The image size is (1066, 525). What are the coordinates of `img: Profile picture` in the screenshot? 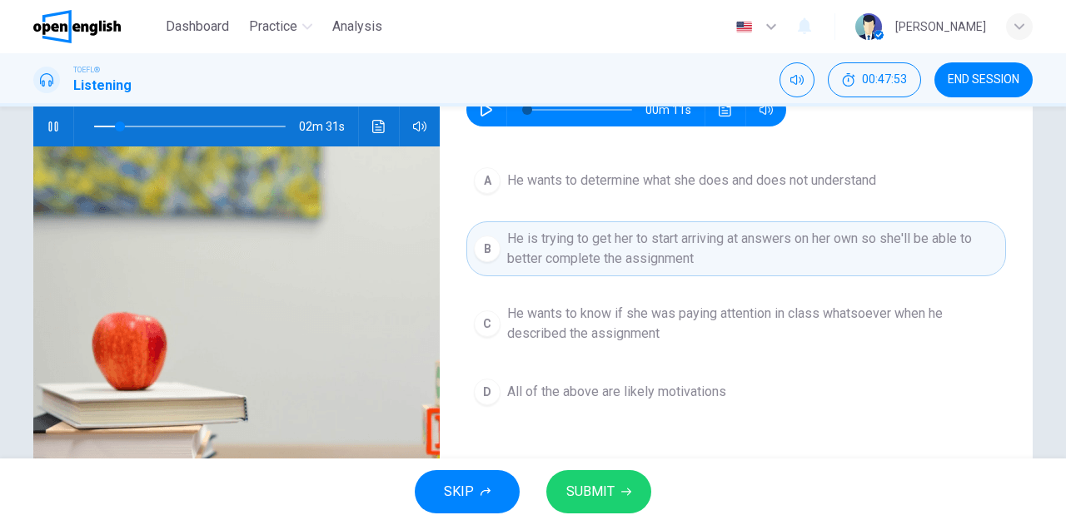 It's located at (868, 27).